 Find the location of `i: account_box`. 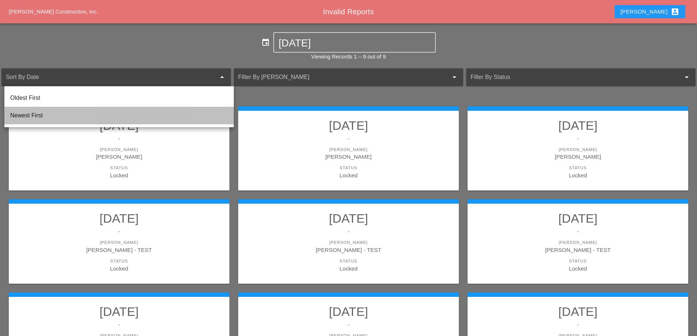

i: account_box is located at coordinates (675, 12).